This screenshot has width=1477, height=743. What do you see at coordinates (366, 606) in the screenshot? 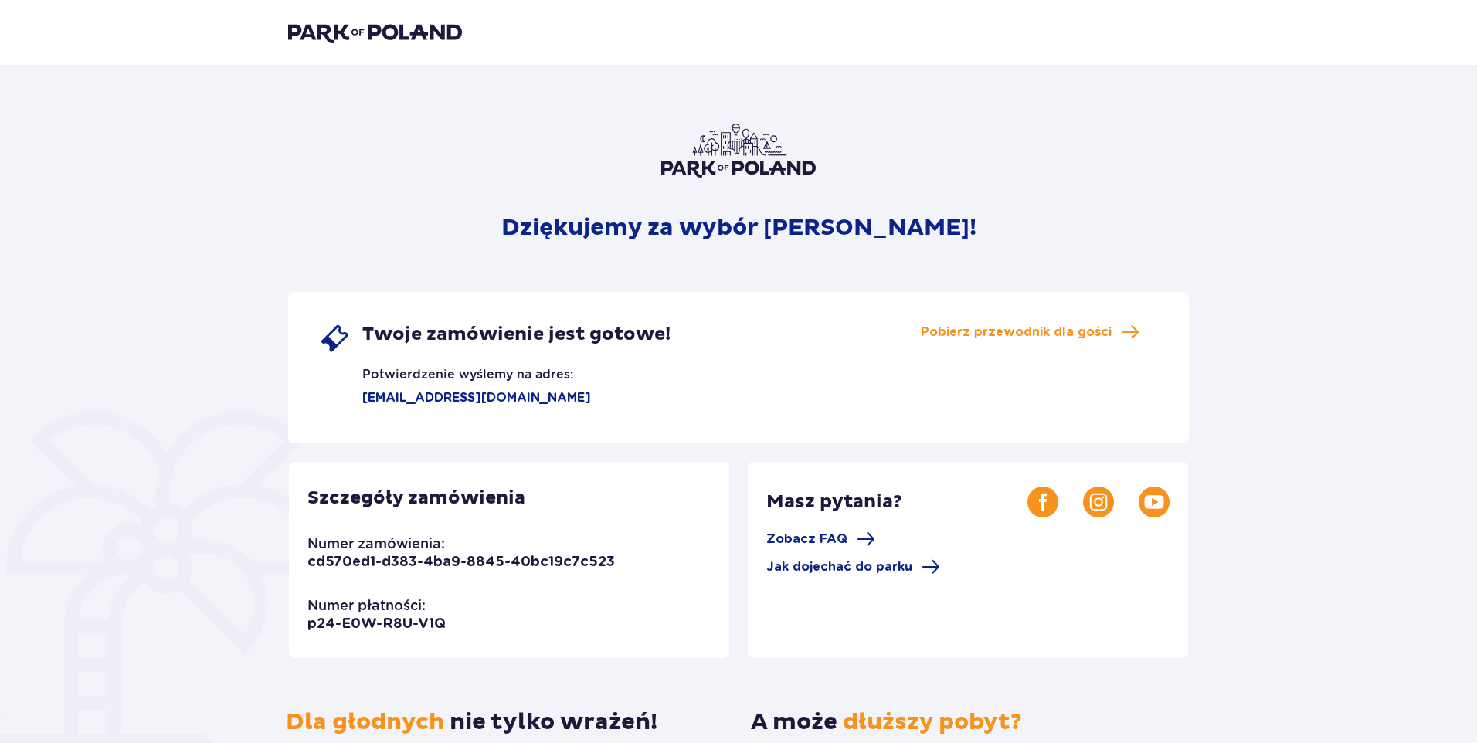
I see `p: Numer płatności:` at bounding box center [366, 606].